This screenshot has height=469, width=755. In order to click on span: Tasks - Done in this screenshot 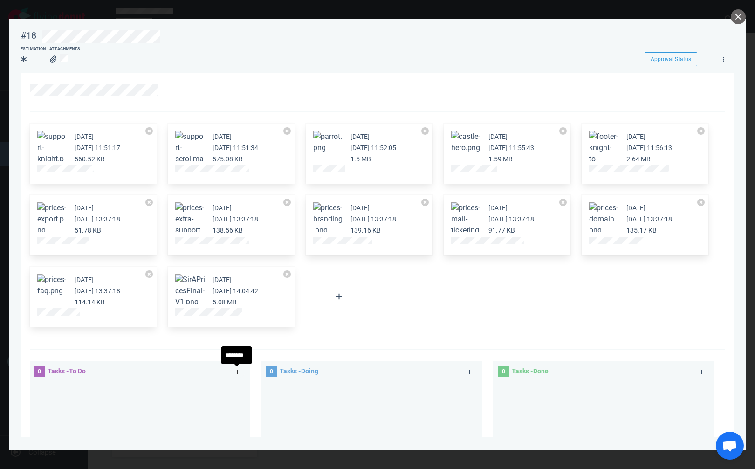, I will do `click(530, 371)`.